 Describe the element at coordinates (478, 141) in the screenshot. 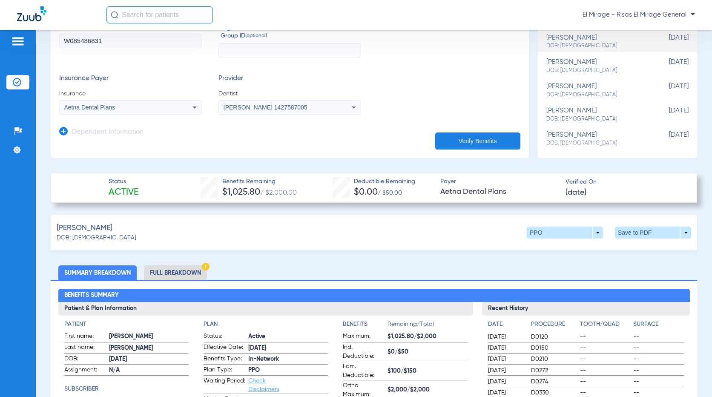

I see `button: Verify Benefits` at that location.